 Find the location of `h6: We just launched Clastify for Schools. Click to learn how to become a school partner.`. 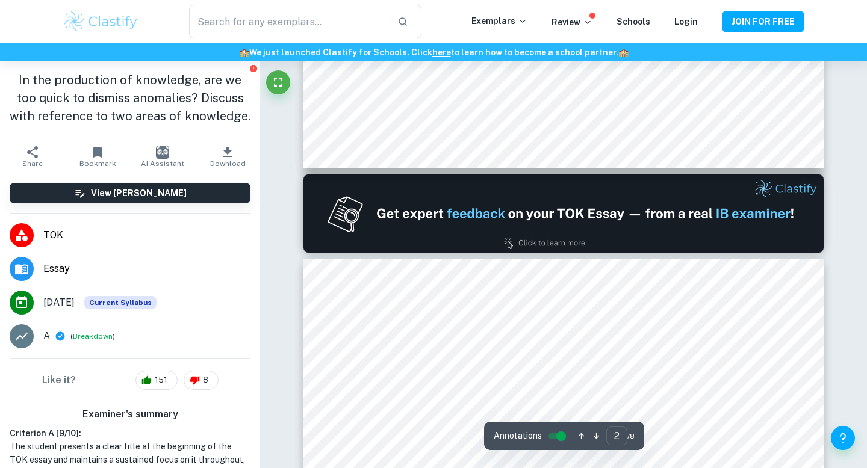

h6: We just launched Clastify for Schools. Click to learn how to become a school partner. is located at coordinates (433, 52).